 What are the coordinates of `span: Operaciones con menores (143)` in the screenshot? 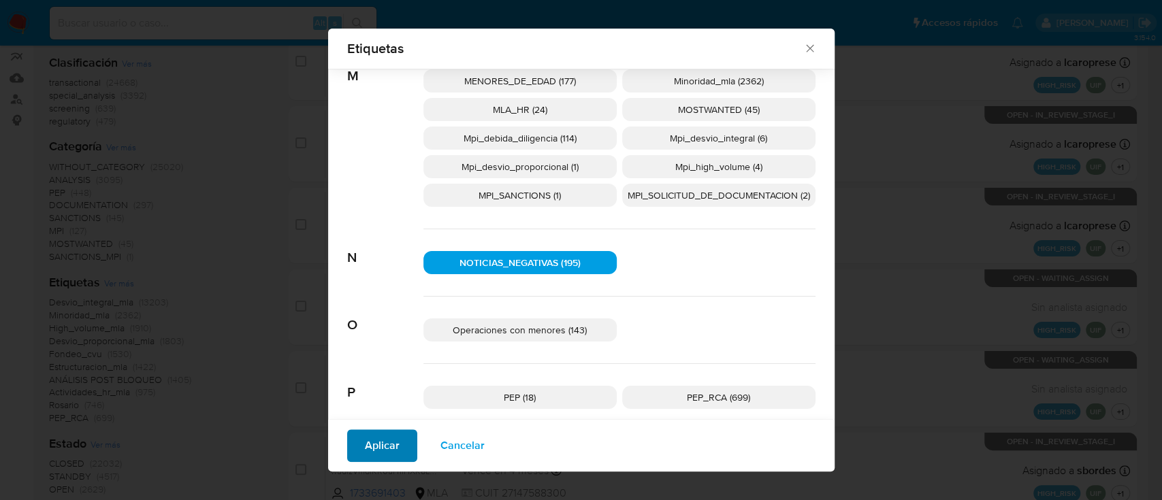 It's located at (520, 330).